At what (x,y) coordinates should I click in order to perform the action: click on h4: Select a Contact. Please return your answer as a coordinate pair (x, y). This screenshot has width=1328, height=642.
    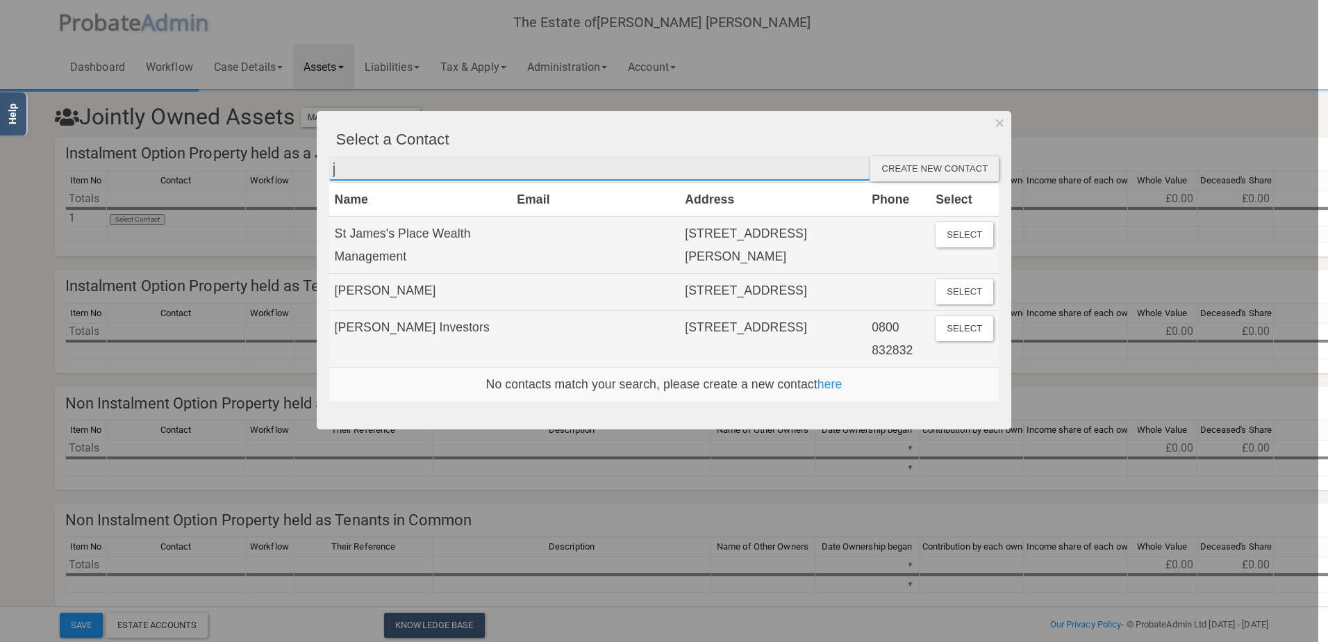
    Looking at the image, I should click on (667, 140).